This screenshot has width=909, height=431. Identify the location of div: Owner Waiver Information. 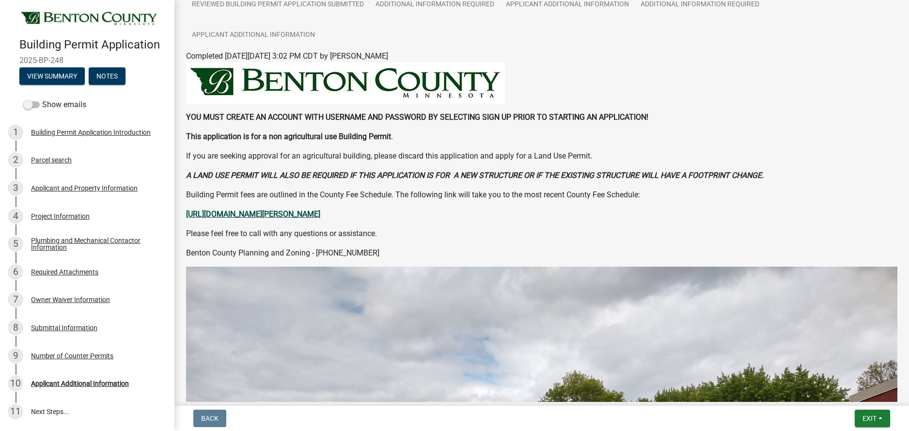
(70, 300).